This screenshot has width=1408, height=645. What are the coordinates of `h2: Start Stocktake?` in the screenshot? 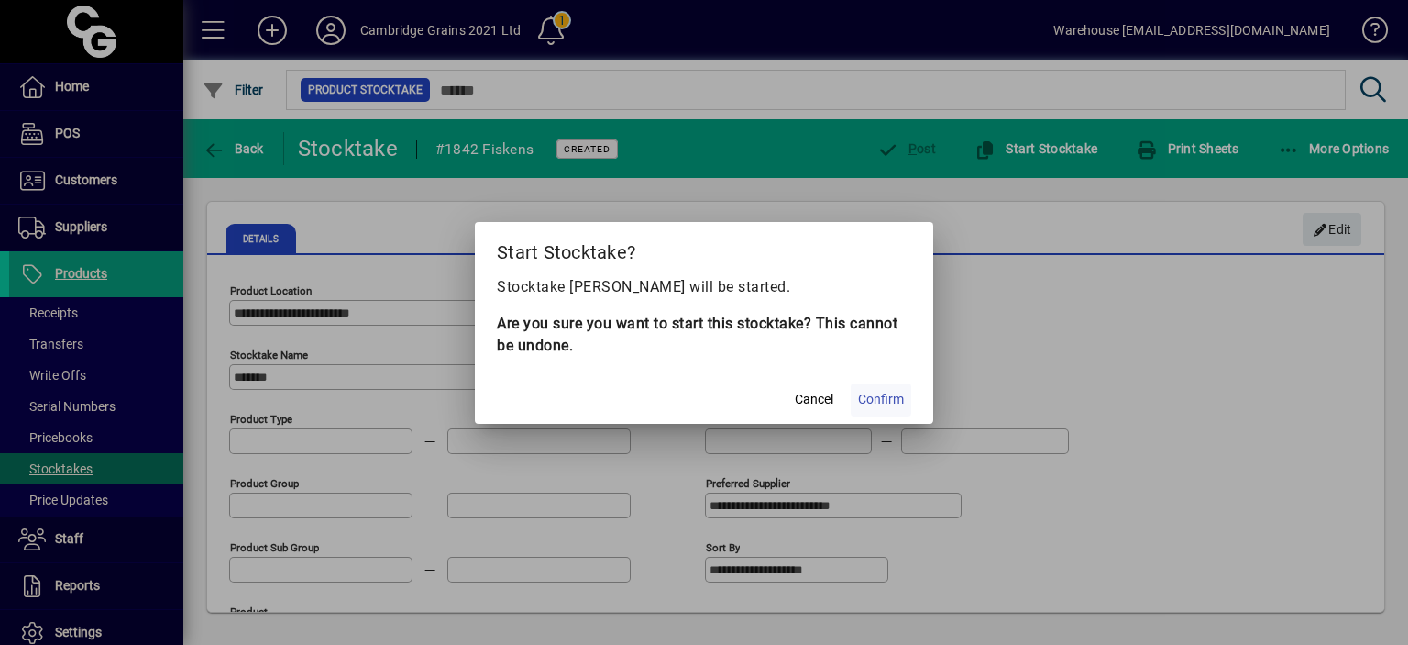 It's located at (704, 248).